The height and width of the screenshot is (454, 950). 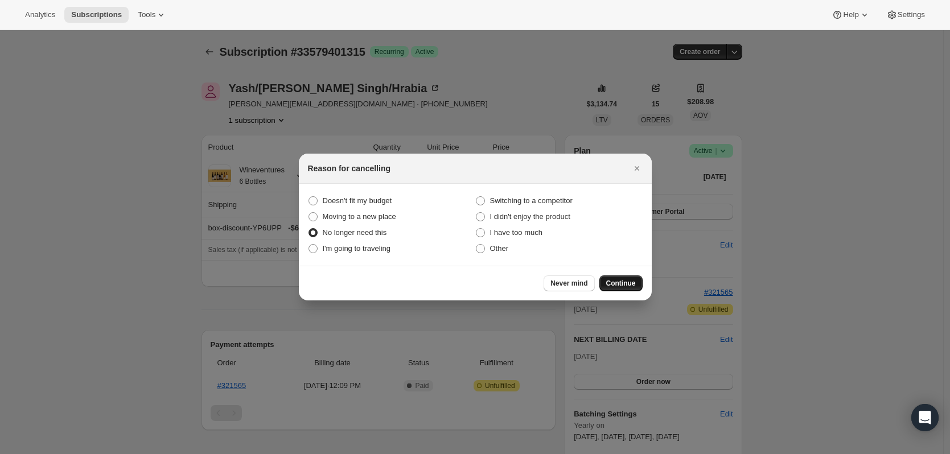 I want to click on button: Never mind, so click(x=569, y=283).